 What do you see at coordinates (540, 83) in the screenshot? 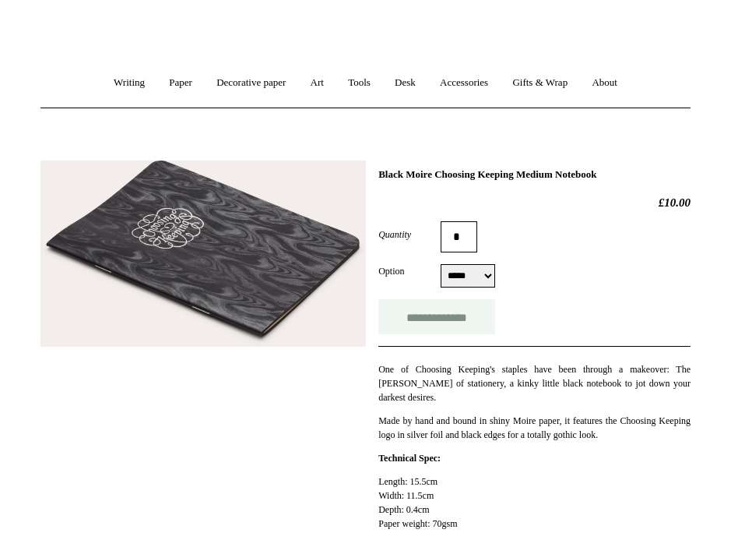
I see `a: Gifts & Wrap` at bounding box center [540, 83].